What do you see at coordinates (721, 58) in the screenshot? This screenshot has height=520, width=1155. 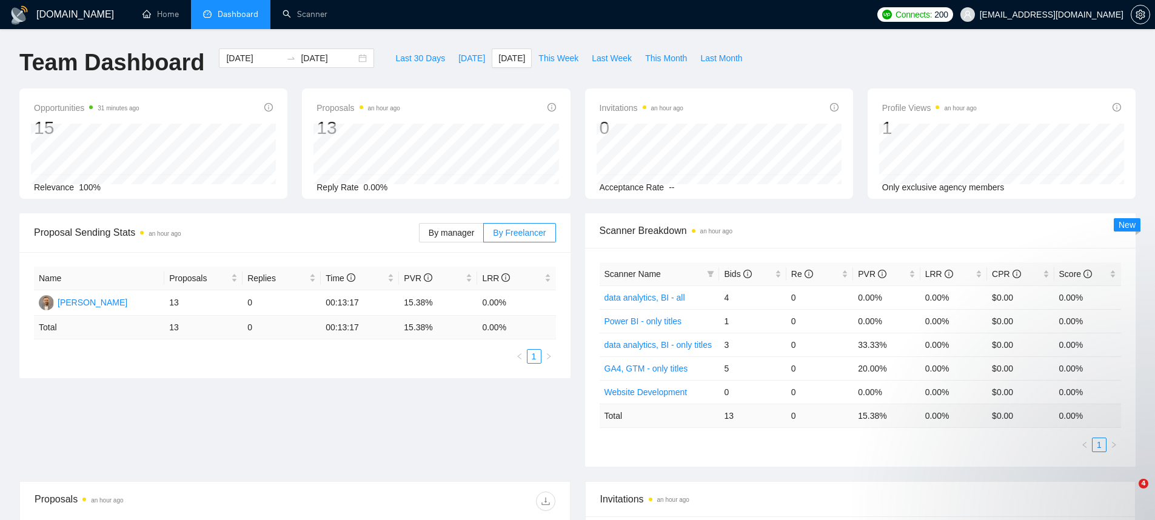 I see `span: Last Month` at bounding box center [721, 58].